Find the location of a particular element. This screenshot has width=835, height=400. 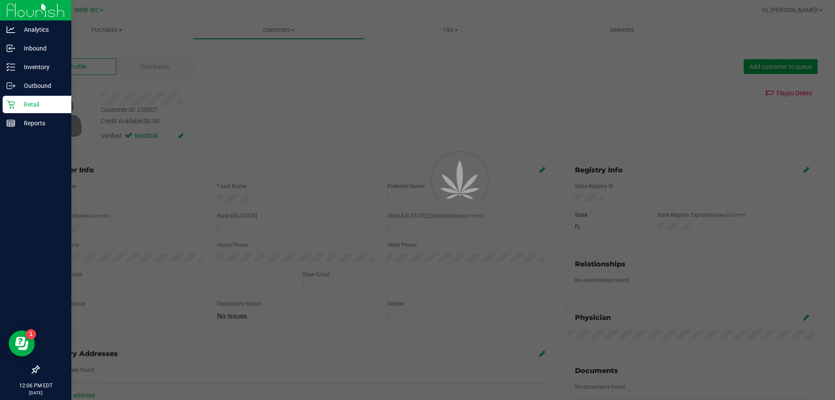

p: Inbound is located at coordinates (41, 48).